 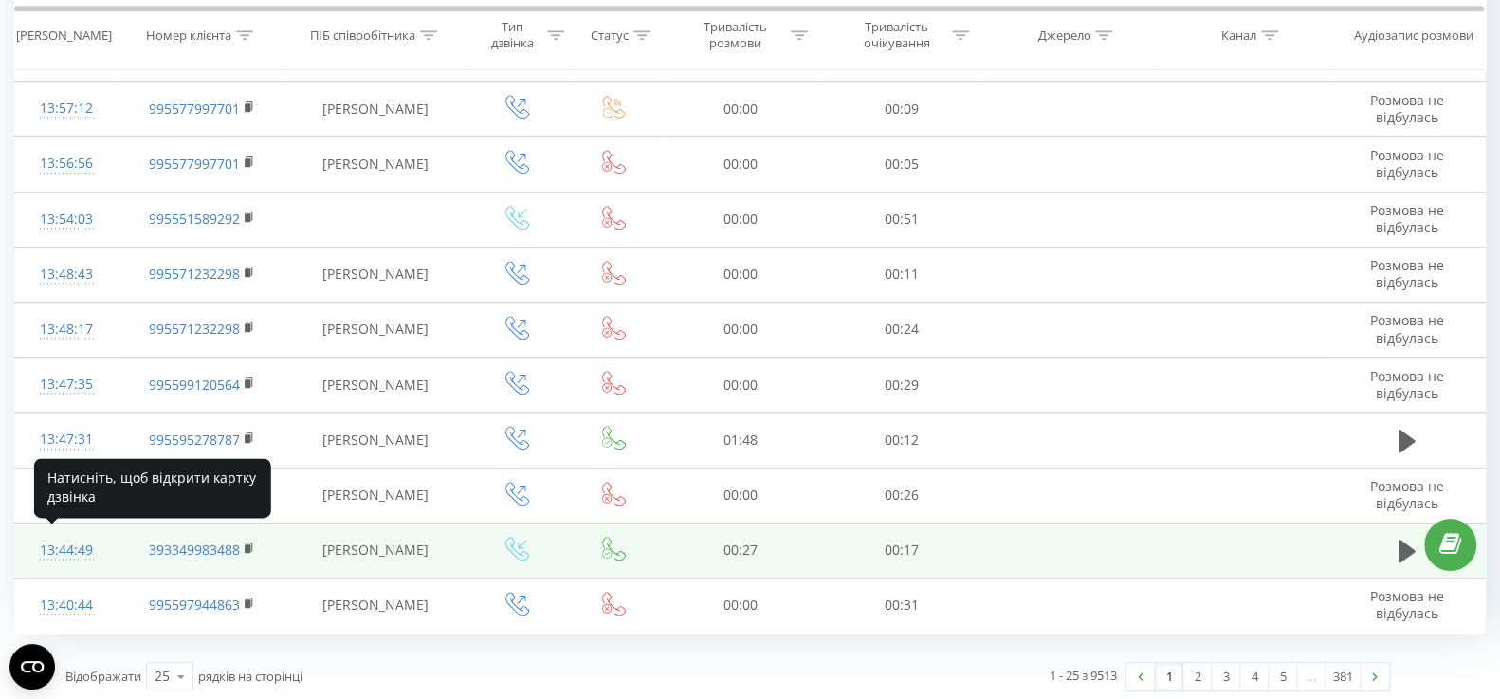 I want to click on div: 13:48:43, so click(x=66, y=274).